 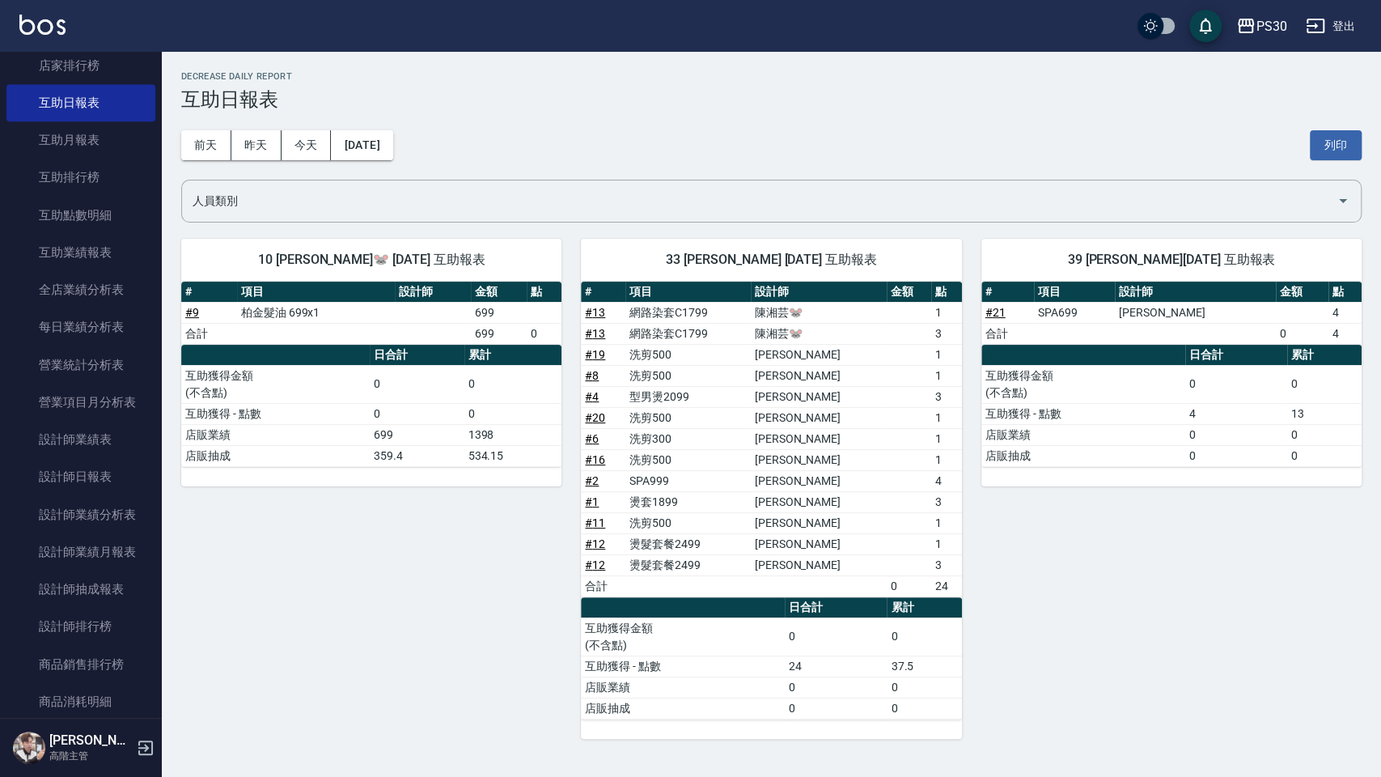 What do you see at coordinates (81, 215) in the screenshot?
I see `a: 互助點數明細` at bounding box center [81, 215].